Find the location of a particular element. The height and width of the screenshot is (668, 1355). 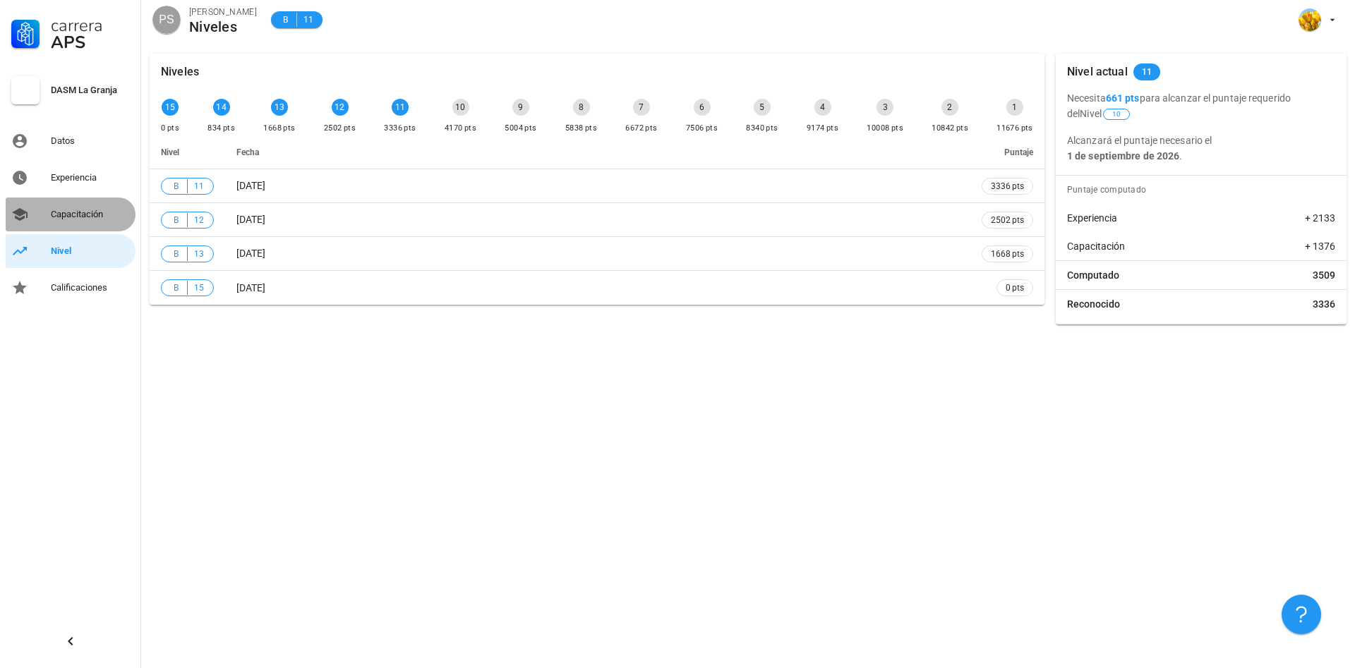

div: Nivel actual is located at coordinates (1097, 72).